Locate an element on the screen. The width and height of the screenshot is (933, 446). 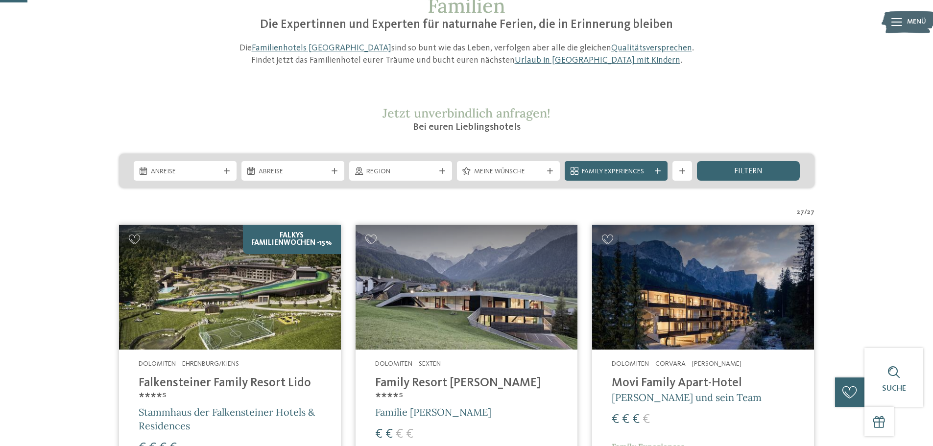
span: Die Expertinnen und Experten für naturnahe Ferien, die in Erinnerung bleiben is located at coordinates (466, 24).